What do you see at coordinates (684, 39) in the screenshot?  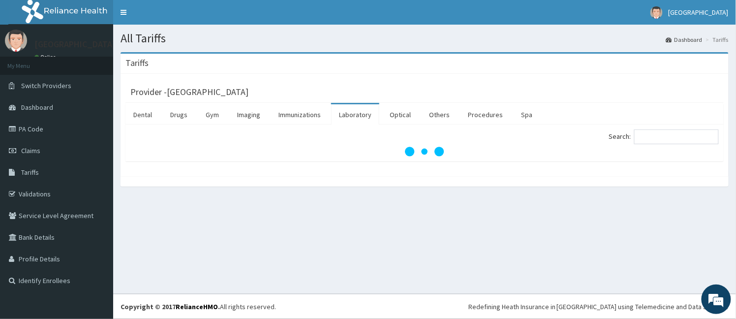 I see `a: Dashboard` at bounding box center [684, 39].